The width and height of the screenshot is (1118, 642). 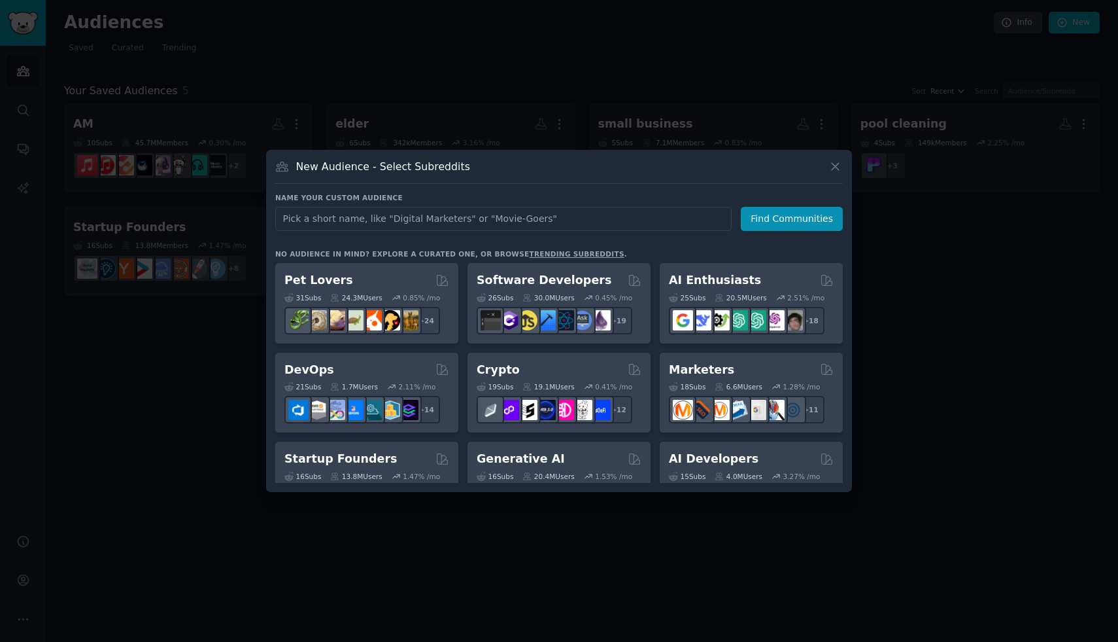 What do you see at coordinates (614, 476) in the screenshot?
I see `div: 1.53 % /mo` at bounding box center [614, 476].